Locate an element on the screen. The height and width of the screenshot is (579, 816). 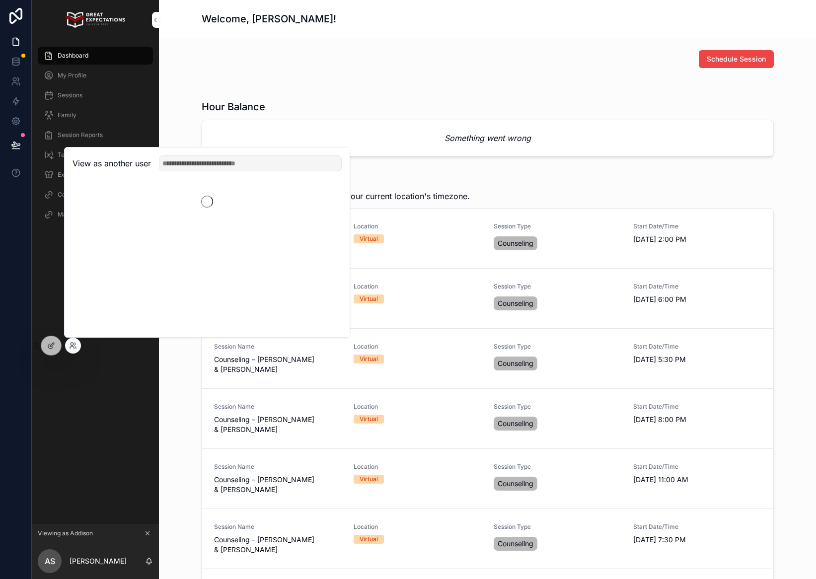
a: Family is located at coordinates (95, 115).